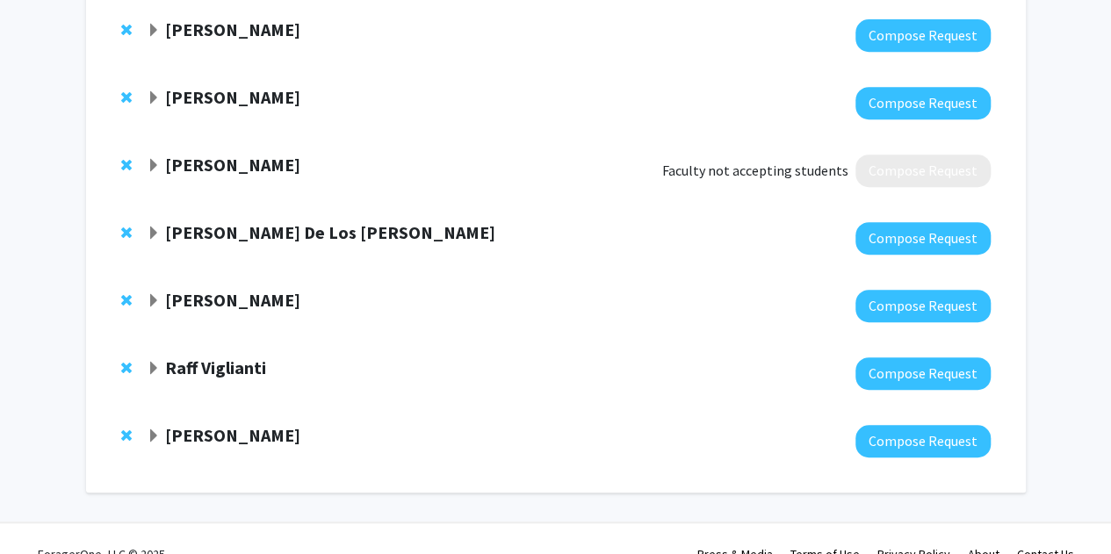 The width and height of the screenshot is (1111, 554). What do you see at coordinates (154, 31) in the screenshot?
I see `span: Expand Peter Murrell Bookmark` at bounding box center [154, 31].